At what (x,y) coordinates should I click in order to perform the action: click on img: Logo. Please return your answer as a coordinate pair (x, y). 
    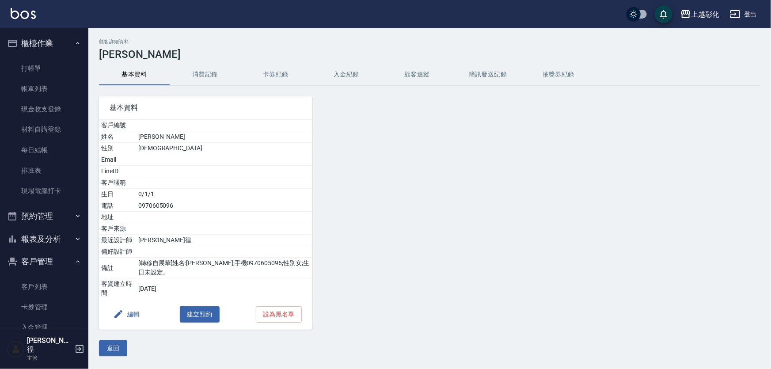
    Looking at the image, I should click on (23, 13).